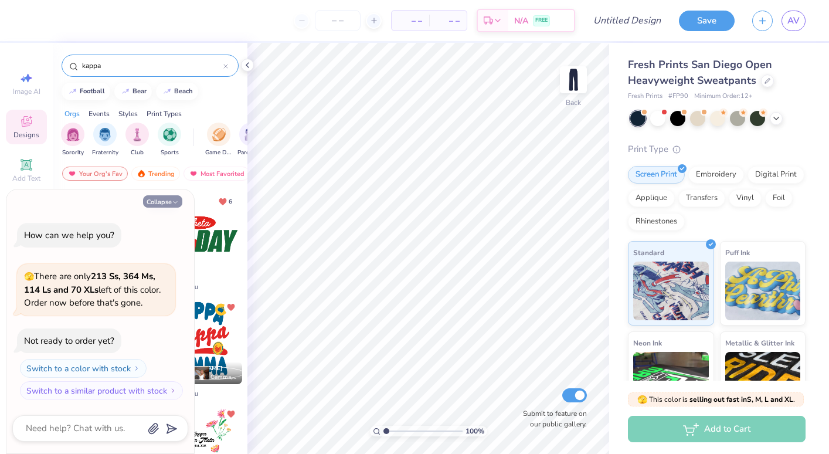 This screenshot has width=829, height=454. Describe the element at coordinates (776, 175) in the screenshot. I see `div: Digital Print` at that location.